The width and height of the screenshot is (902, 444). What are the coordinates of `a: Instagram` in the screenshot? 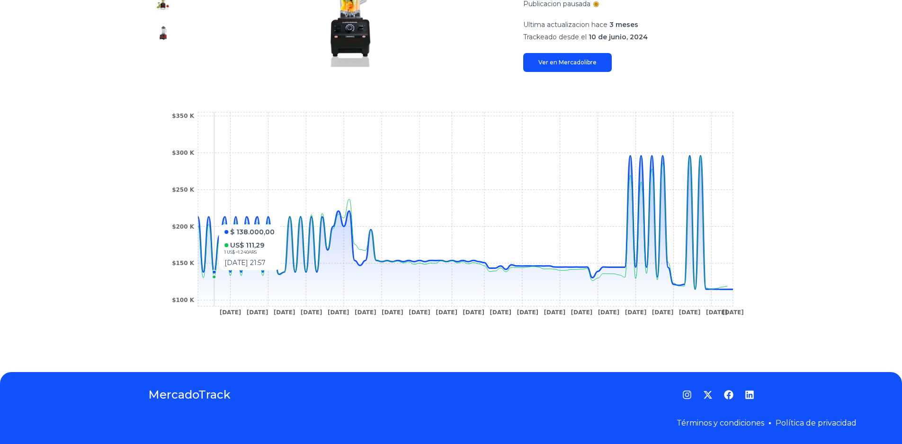 It's located at (687, 395).